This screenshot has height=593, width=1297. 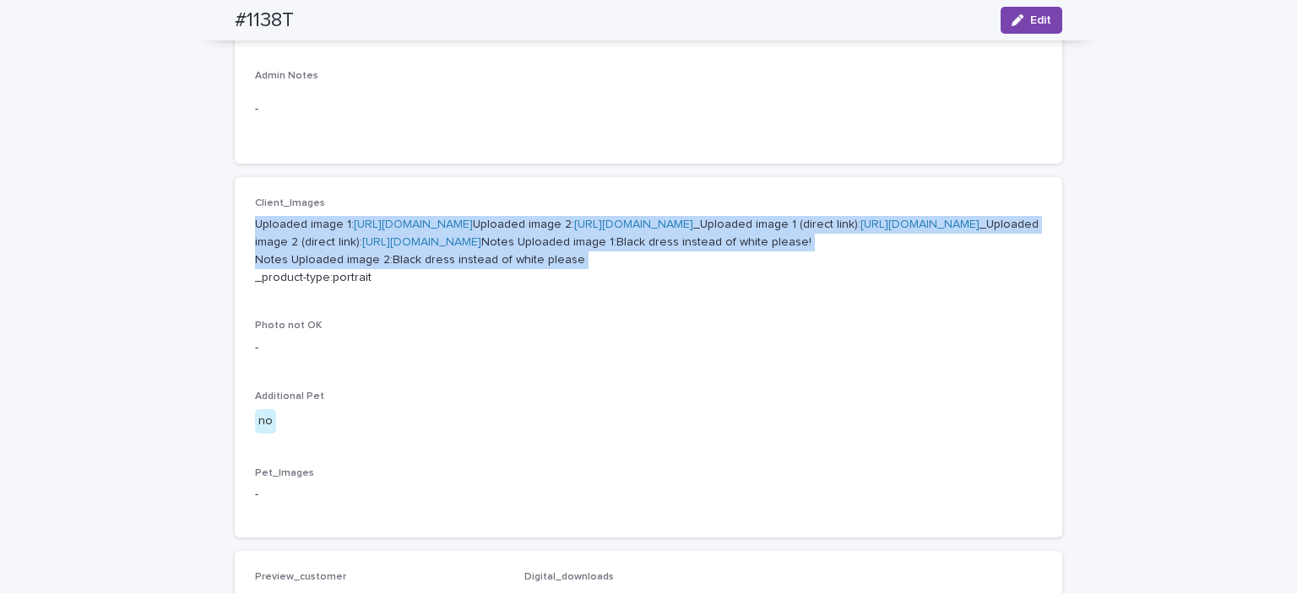 What do you see at coordinates (301, 577) in the screenshot?
I see `span: Preview_customer` at bounding box center [301, 577].